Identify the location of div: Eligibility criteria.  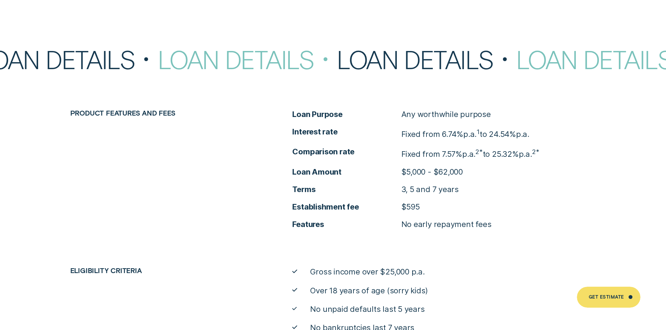
(155, 271).